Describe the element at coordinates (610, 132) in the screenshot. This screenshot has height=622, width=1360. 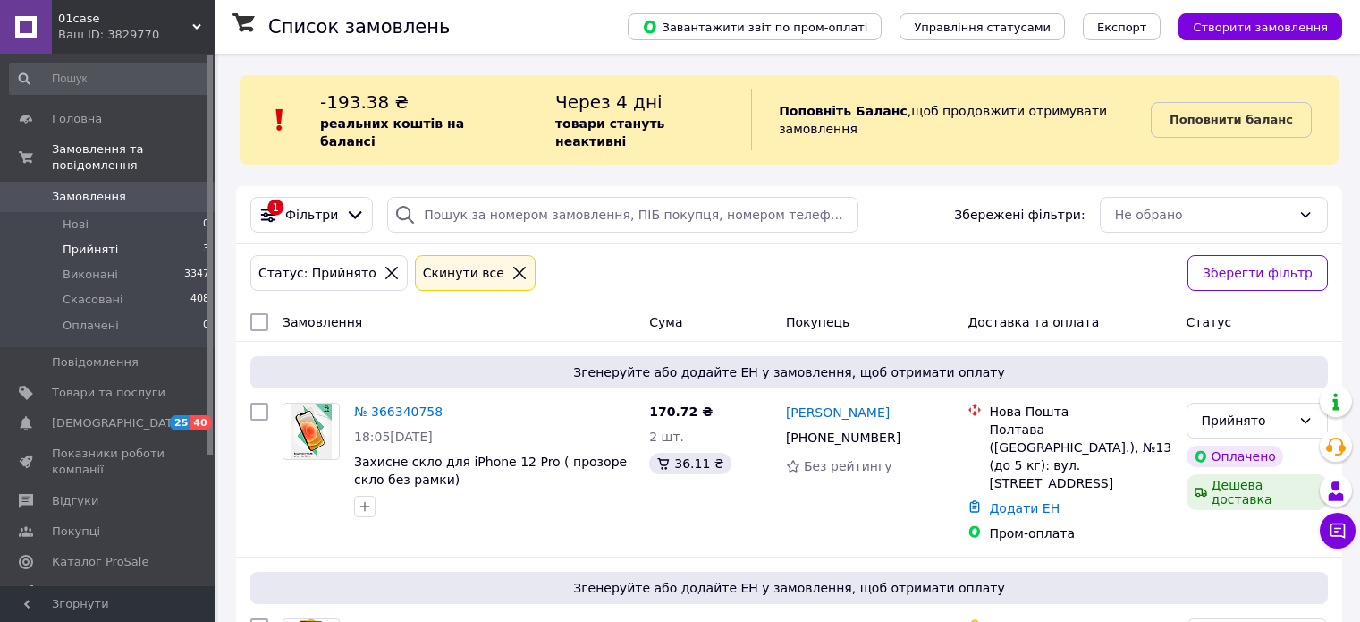
I see `b: товари стануть неактивні` at that location.